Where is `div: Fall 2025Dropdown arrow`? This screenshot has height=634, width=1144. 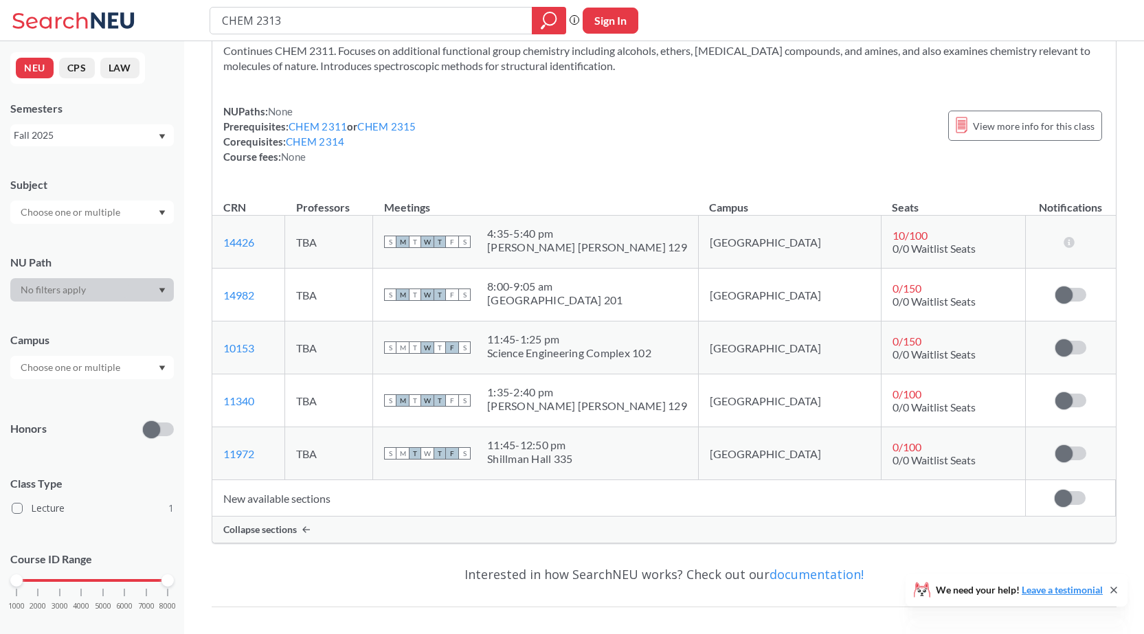 div: Fall 2025Dropdown arrow is located at coordinates (92, 135).